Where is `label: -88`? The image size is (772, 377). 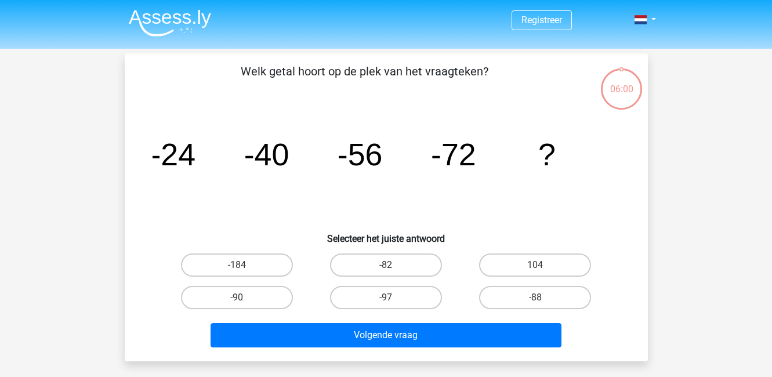 label: -88 is located at coordinates (535, 298).